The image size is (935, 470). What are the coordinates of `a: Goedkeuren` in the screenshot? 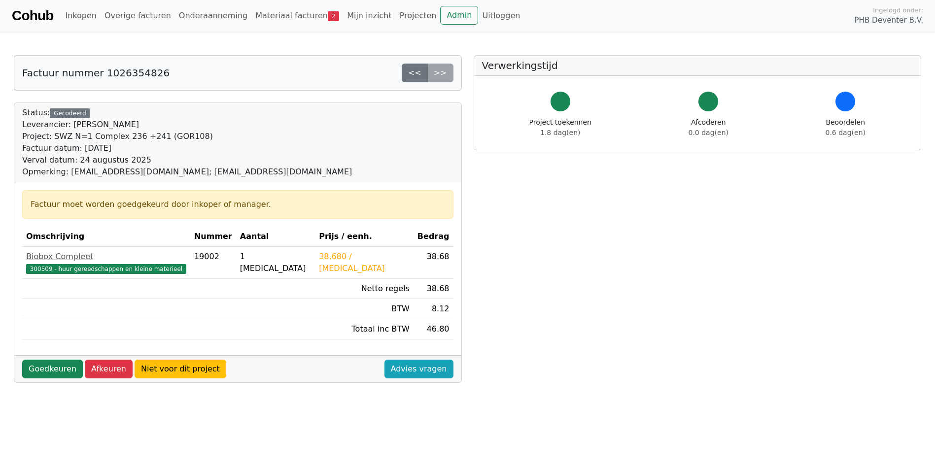 It's located at (52, 369).